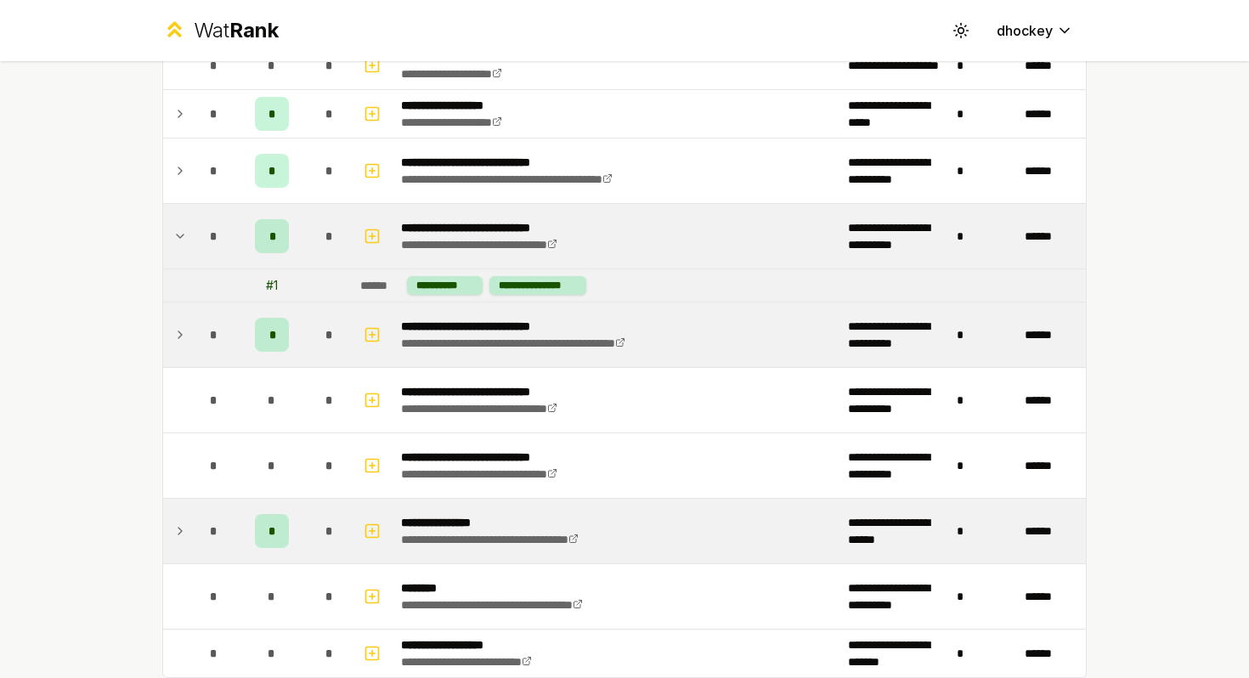 Image resolution: width=1249 pixels, height=678 pixels. I want to click on span: dhockey, so click(1025, 31).